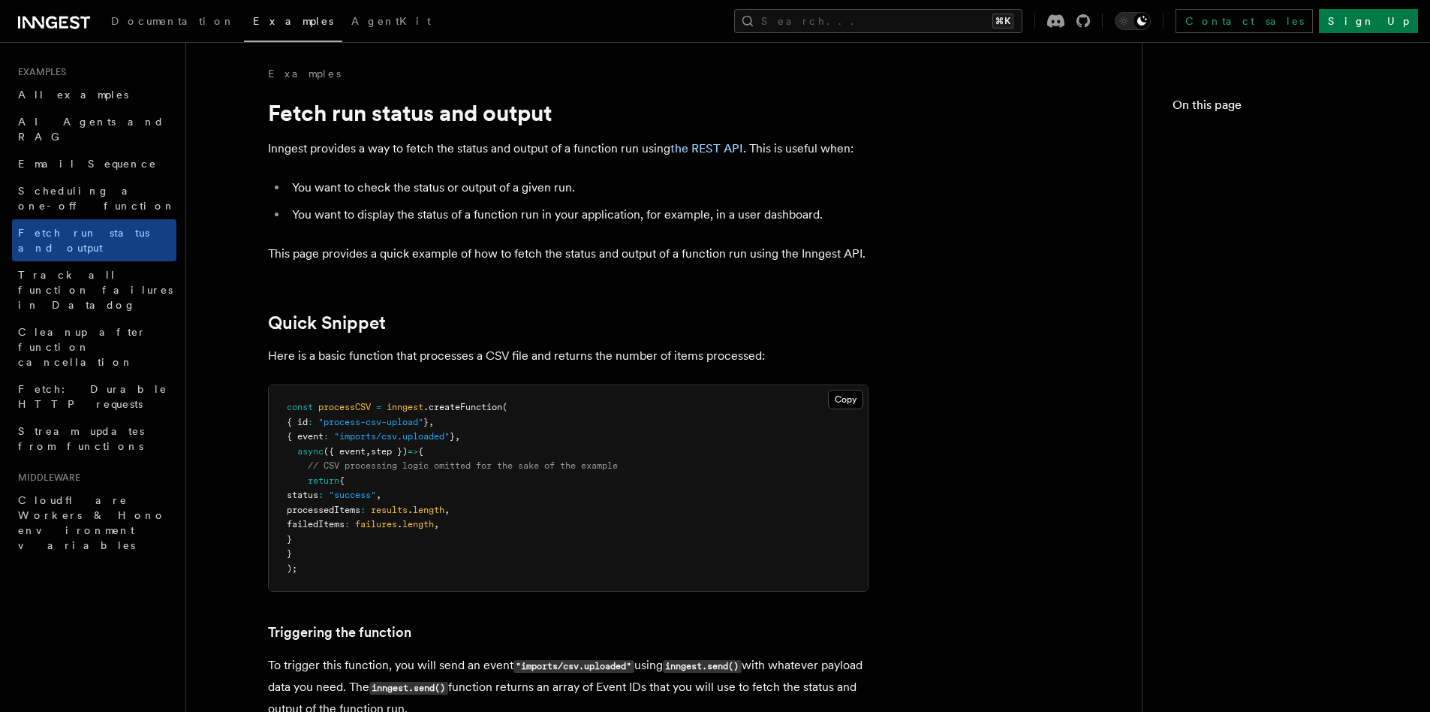  Describe the element at coordinates (91, 129) in the screenshot. I see `span: AI Agents and RAG` at that location.